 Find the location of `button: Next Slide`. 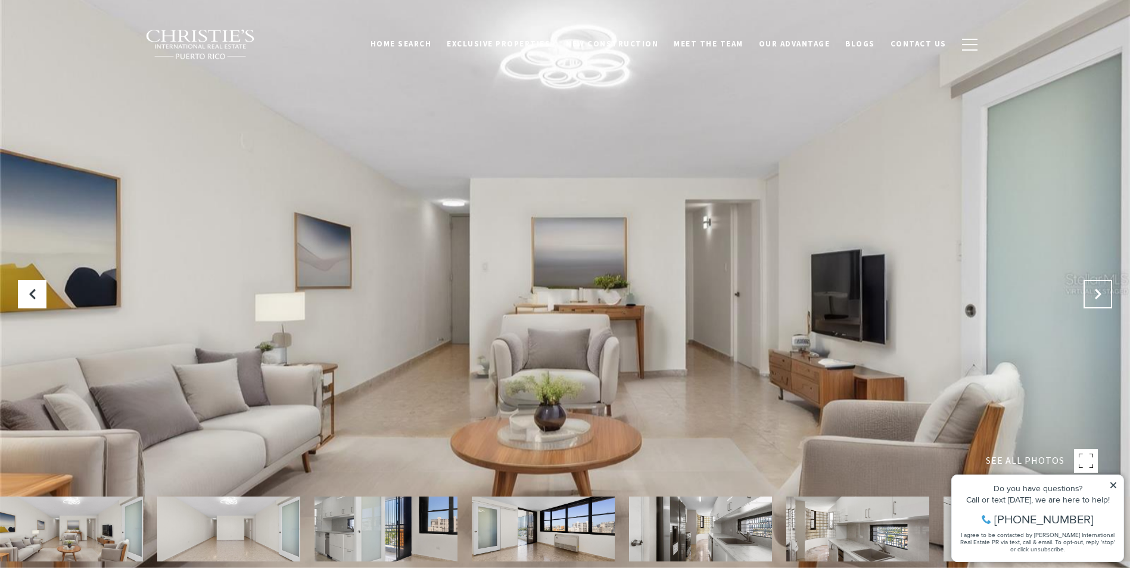

button: Next Slide is located at coordinates (1098, 294).